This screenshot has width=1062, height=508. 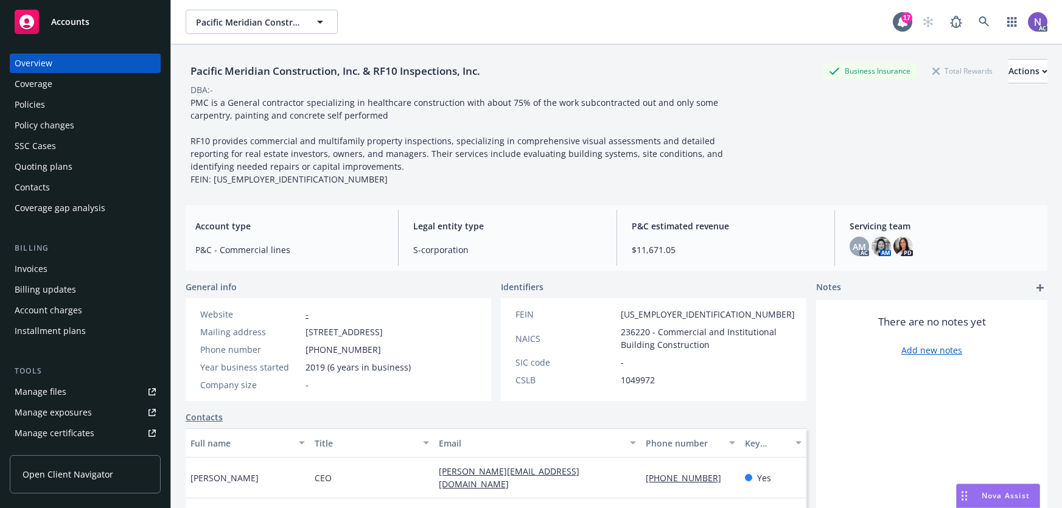 What do you see at coordinates (566, 339) in the screenshot?
I see `div: NAICS` at bounding box center [566, 339].